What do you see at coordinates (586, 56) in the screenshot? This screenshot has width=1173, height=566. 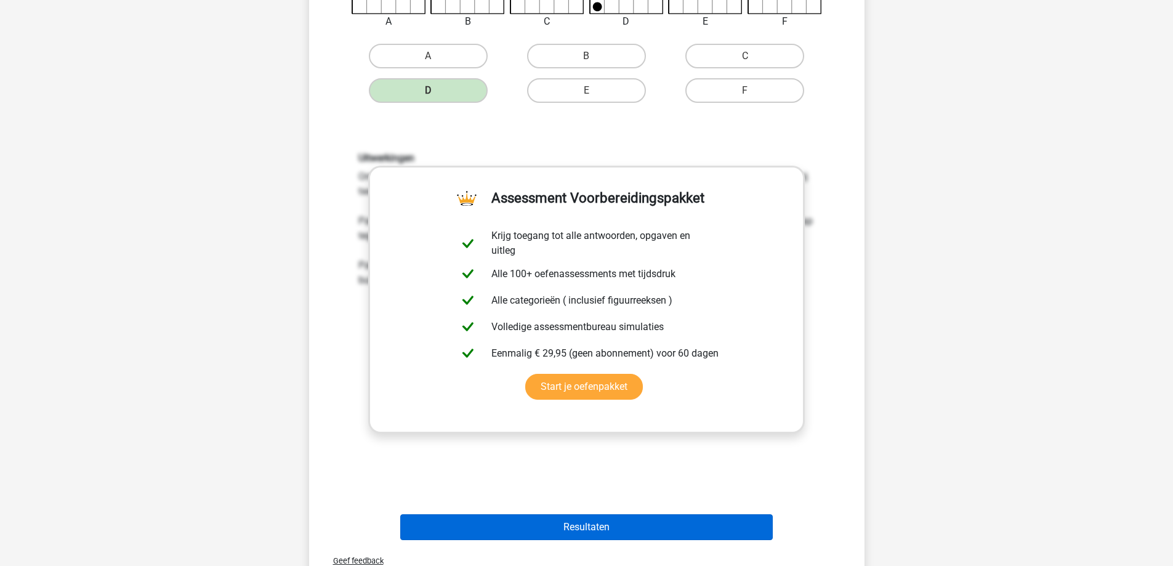 I see `label: B` at bounding box center [586, 56].